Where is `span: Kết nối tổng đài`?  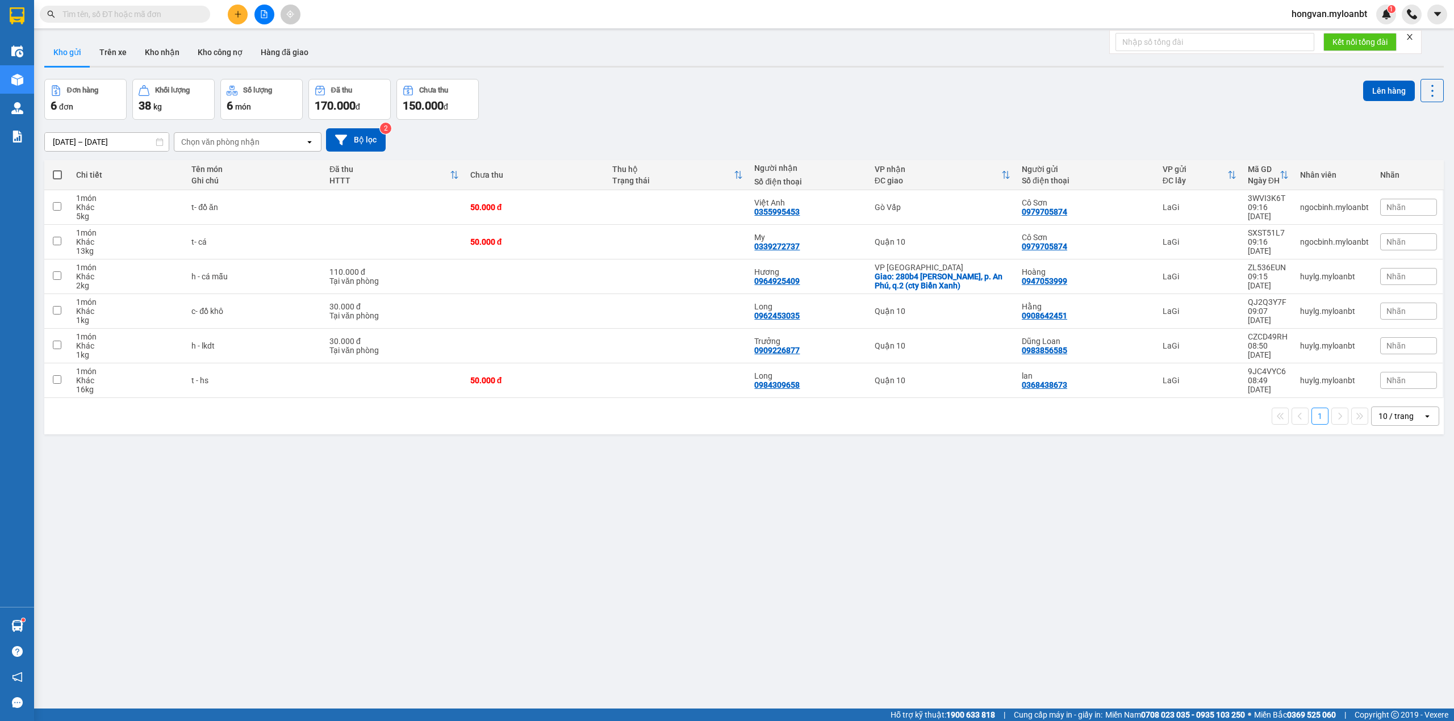
span: Kết nối tổng đài is located at coordinates (1360, 42).